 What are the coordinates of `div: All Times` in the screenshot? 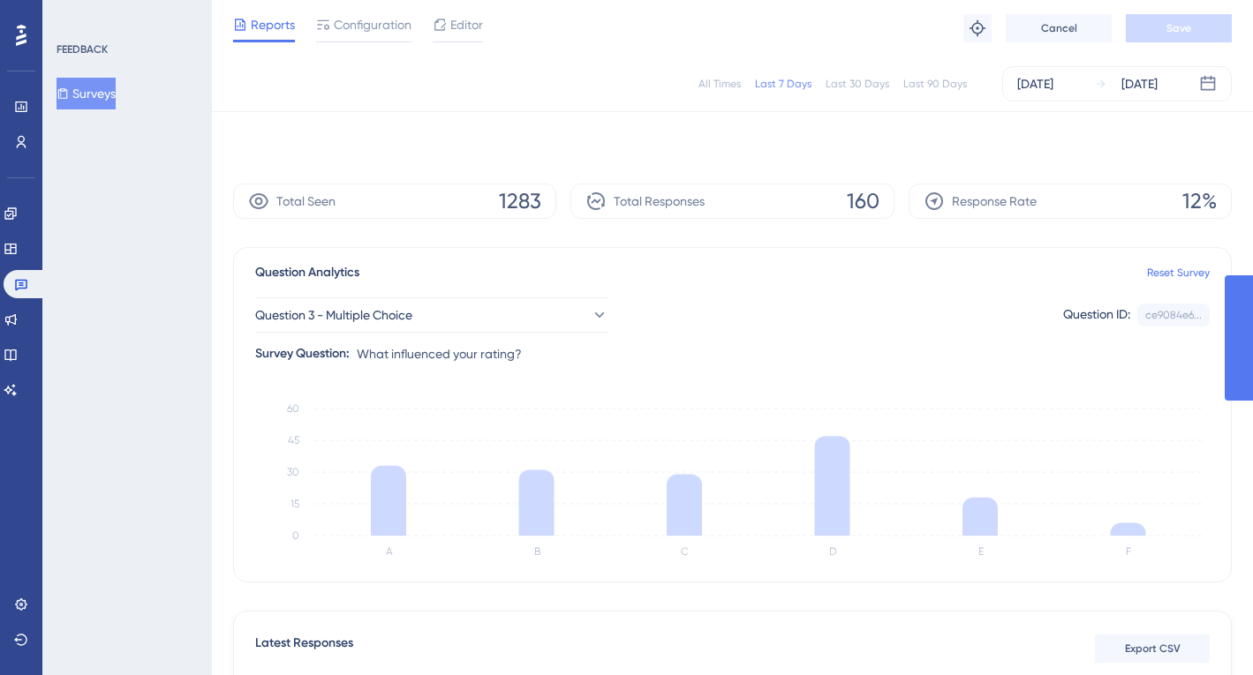 It's located at (719, 84).